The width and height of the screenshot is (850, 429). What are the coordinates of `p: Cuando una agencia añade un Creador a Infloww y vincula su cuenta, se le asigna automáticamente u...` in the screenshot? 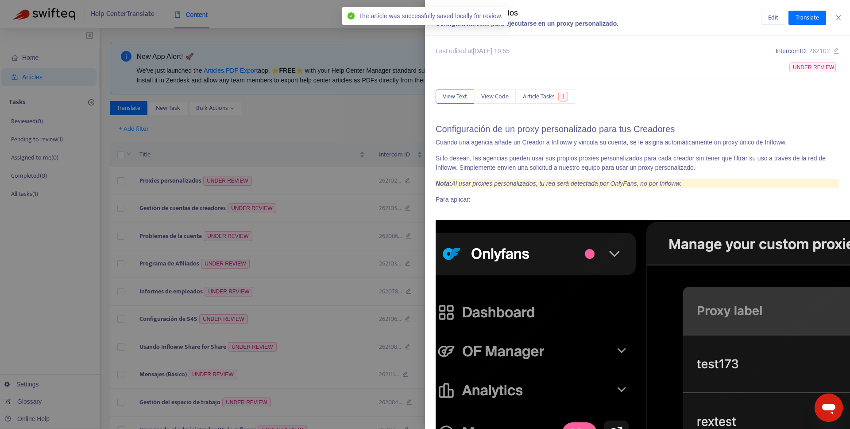 It's located at (638, 142).